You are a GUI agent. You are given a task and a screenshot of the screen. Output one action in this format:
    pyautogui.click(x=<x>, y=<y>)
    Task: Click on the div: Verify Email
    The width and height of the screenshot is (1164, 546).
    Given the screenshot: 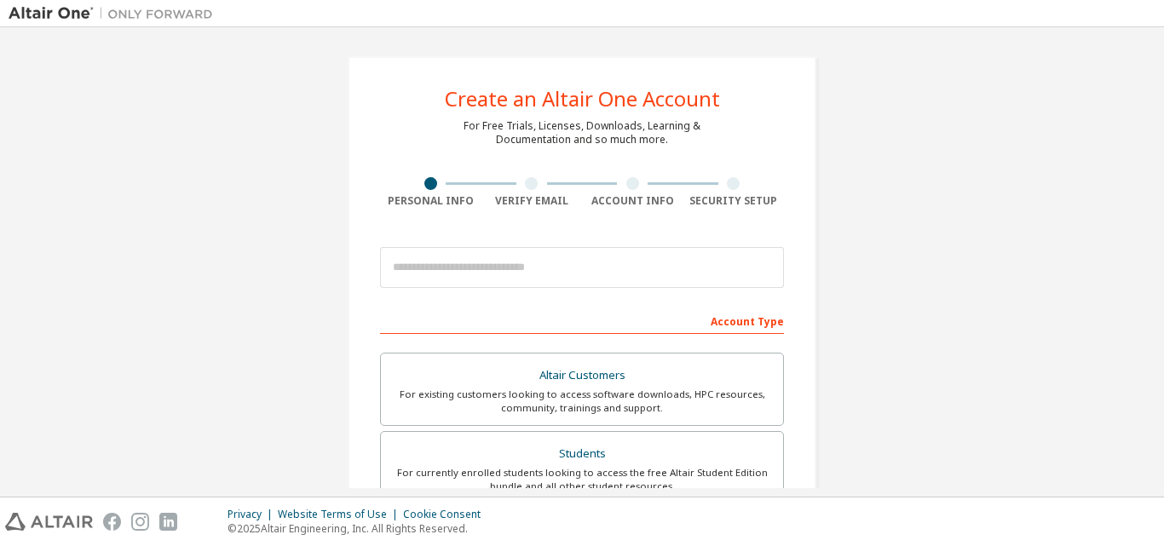 What is the action you would take?
    pyautogui.click(x=532, y=201)
    